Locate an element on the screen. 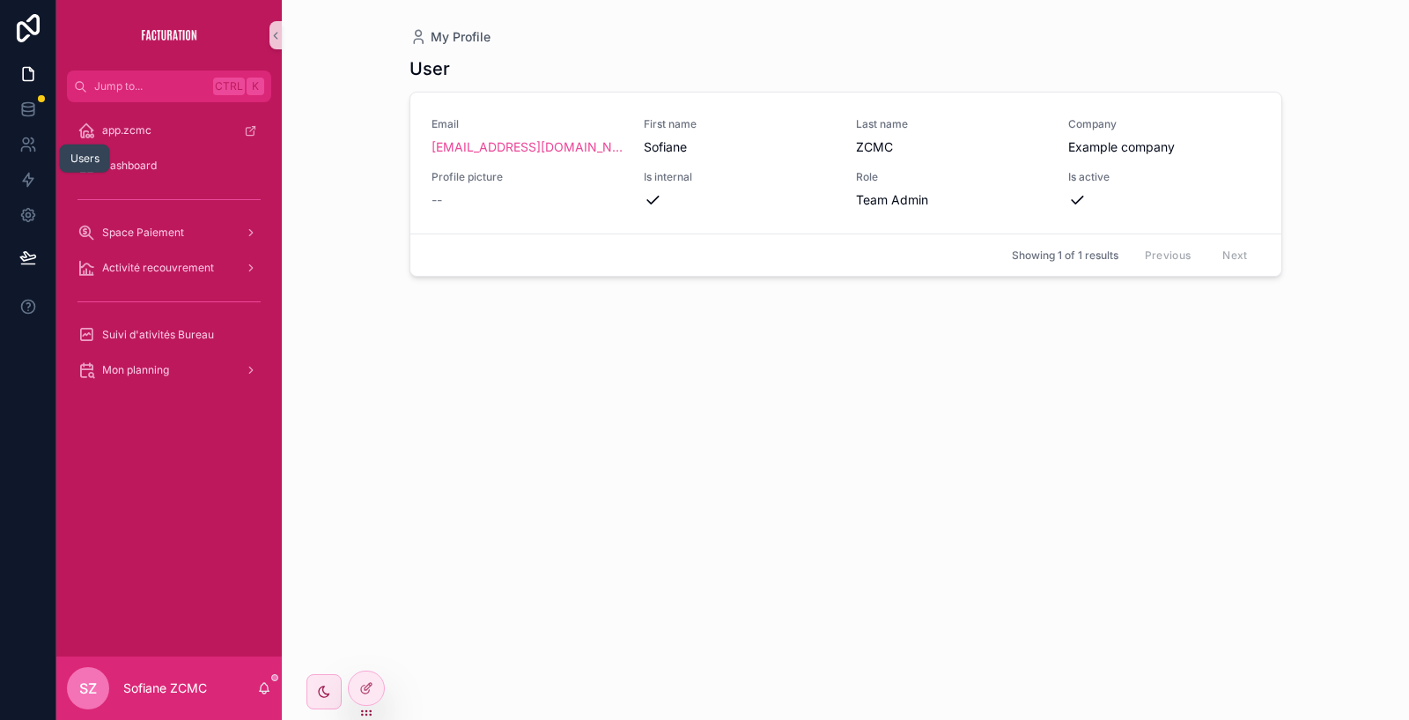  a: Activité recouvrement is located at coordinates (169, 268).